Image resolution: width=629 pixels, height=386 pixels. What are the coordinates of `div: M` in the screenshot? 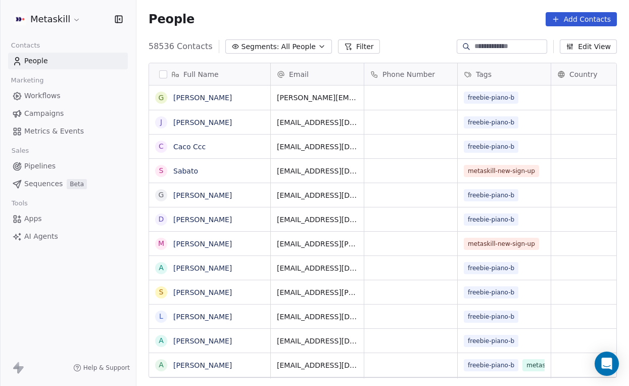 It's located at (161, 243).